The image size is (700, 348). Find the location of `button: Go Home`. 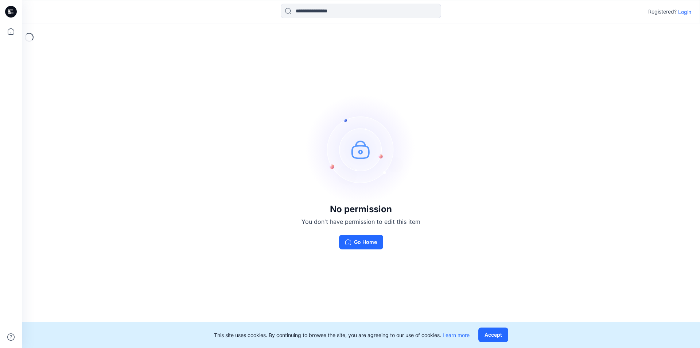

button: Go Home is located at coordinates (361, 242).